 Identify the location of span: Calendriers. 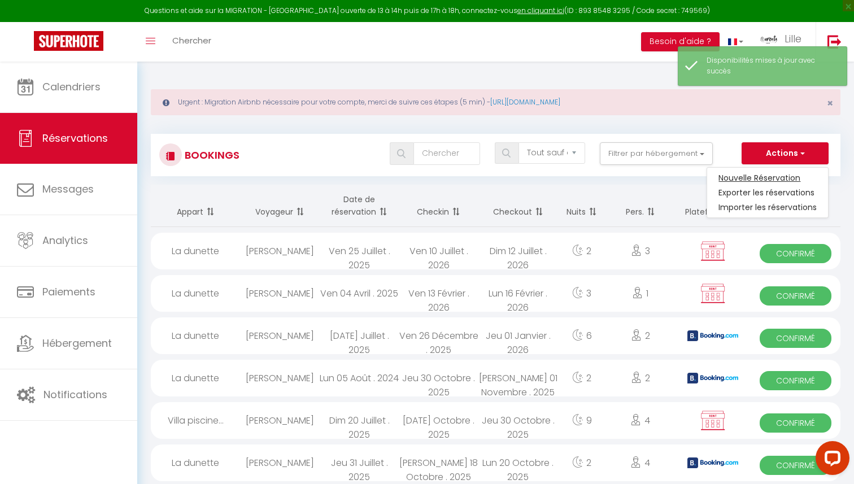
(71, 86).